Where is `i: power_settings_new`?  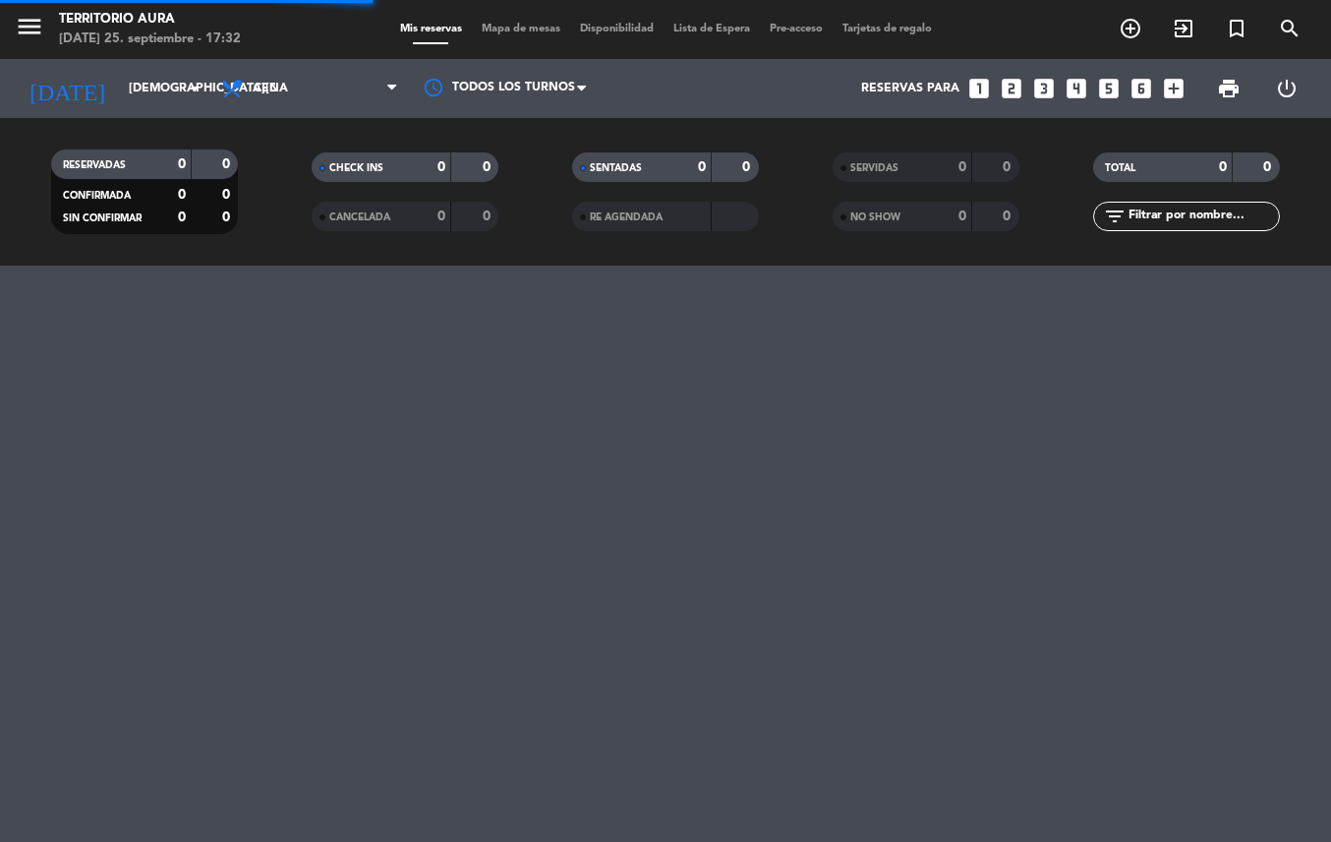
i: power_settings_new is located at coordinates (1287, 88).